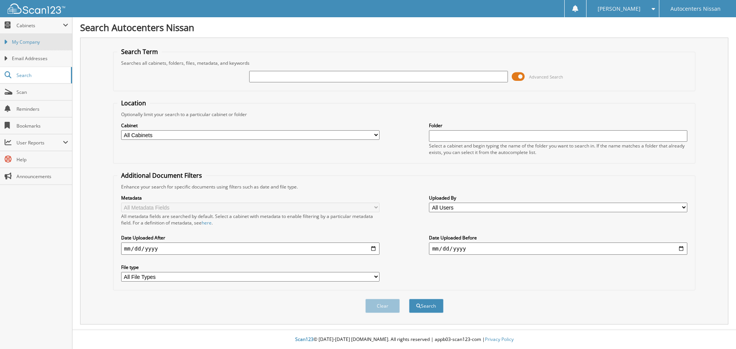  What do you see at coordinates (250, 267) in the screenshot?
I see `label: File type` at bounding box center [250, 267].